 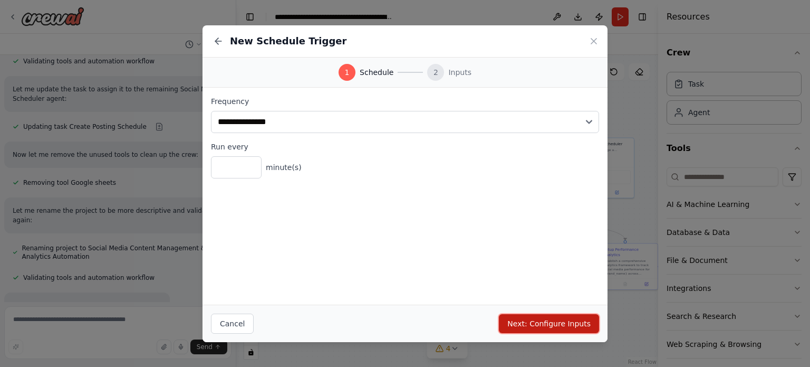 What do you see at coordinates (288, 41) in the screenshot?
I see `h2: New Schedule Trigger` at bounding box center [288, 41].